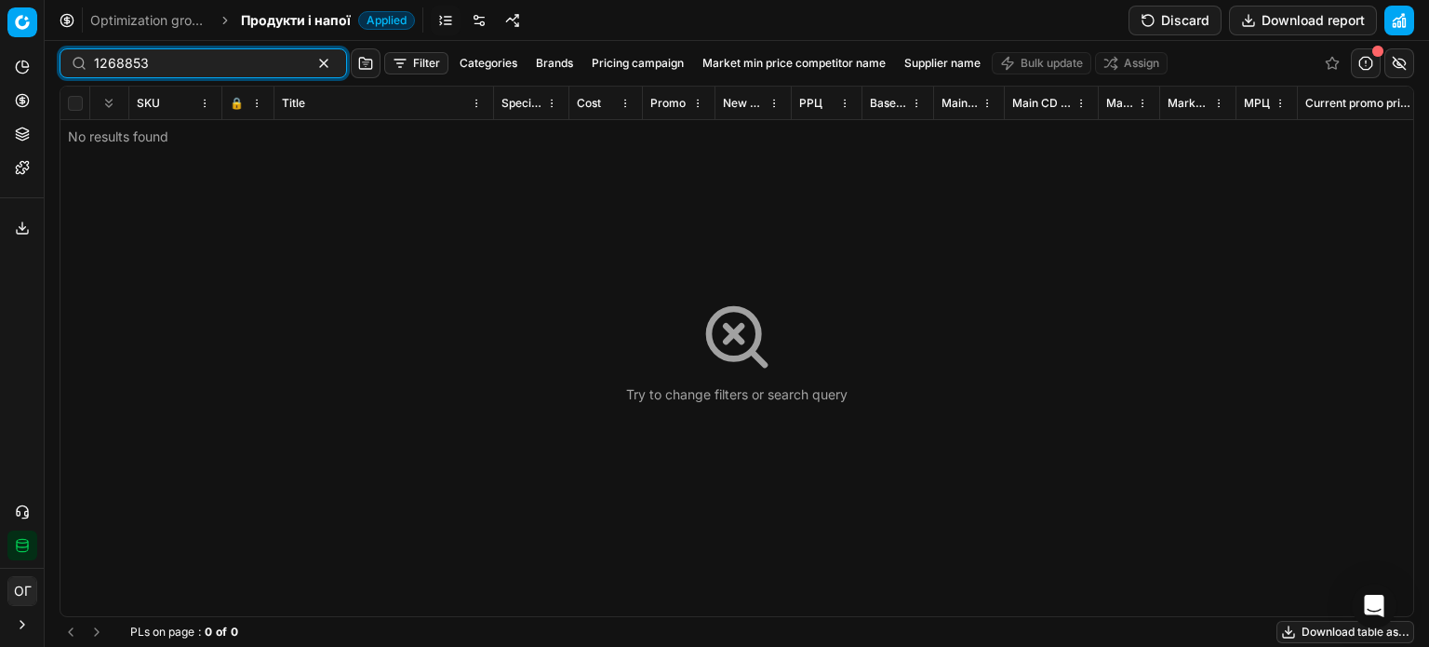 This screenshot has height=647, width=1429. Describe the element at coordinates (221, 632) in the screenshot. I see `strong: of` at that location.